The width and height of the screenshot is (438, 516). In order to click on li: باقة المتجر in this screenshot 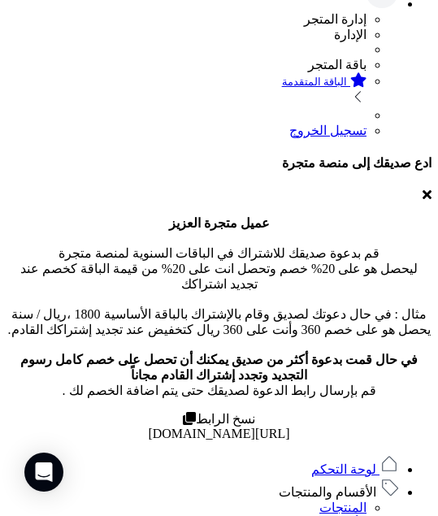, I will do `click(186, 64)`.